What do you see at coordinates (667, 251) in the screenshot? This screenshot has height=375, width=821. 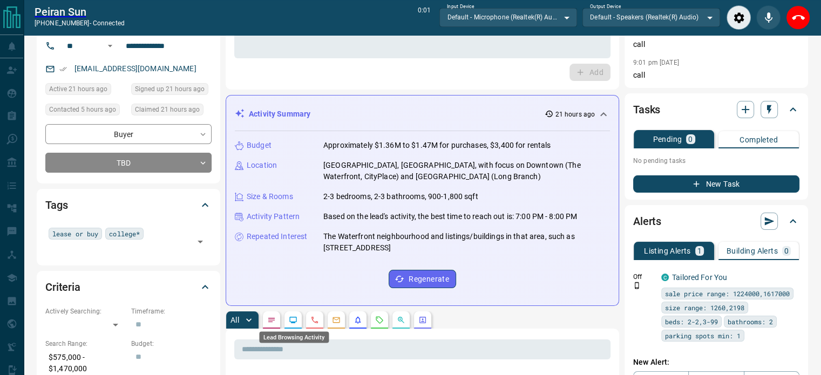 I see `p: Listing Alerts` at bounding box center [667, 251].